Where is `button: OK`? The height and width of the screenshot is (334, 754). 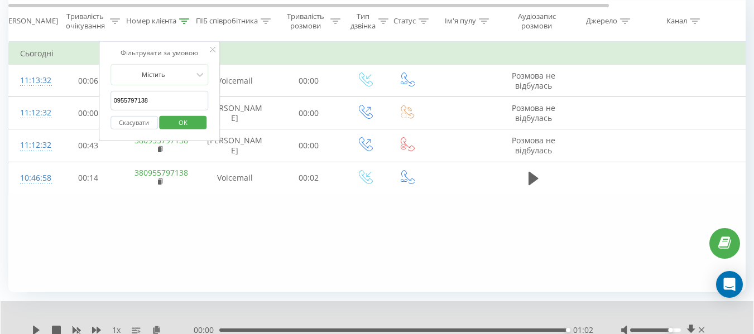 button: OK is located at coordinates (183, 122).